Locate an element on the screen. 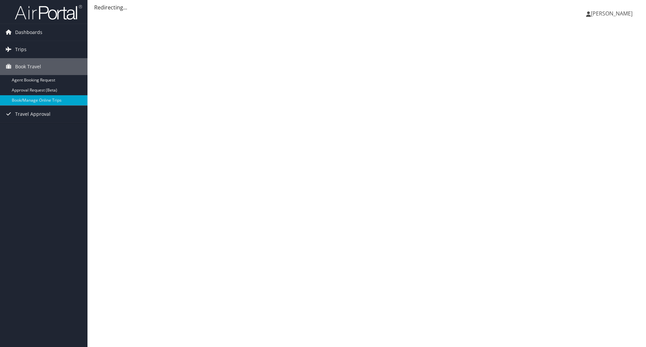 The width and height of the screenshot is (646, 347). span: Trips is located at coordinates (21, 49).